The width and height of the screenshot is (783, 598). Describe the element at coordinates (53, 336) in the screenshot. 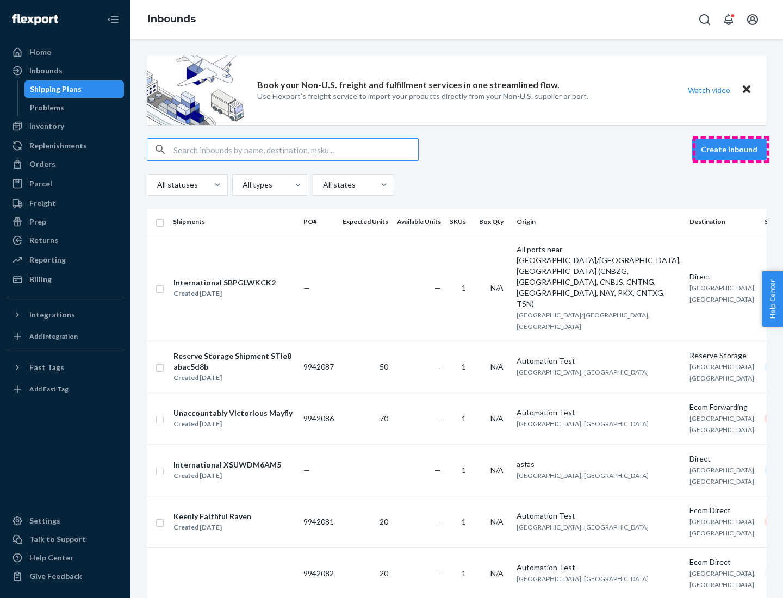

I see `div: Add Integration` at that location.